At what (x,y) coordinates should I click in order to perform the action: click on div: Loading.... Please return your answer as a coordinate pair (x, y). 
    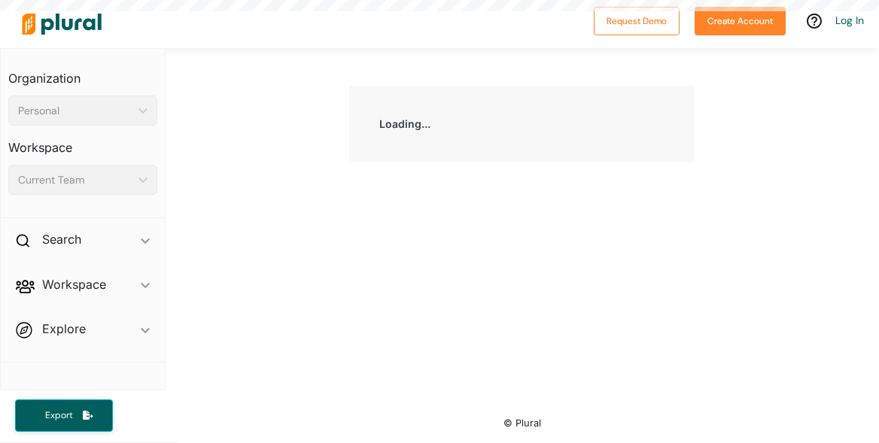
    Looking at the image, I should click on (521, 123).